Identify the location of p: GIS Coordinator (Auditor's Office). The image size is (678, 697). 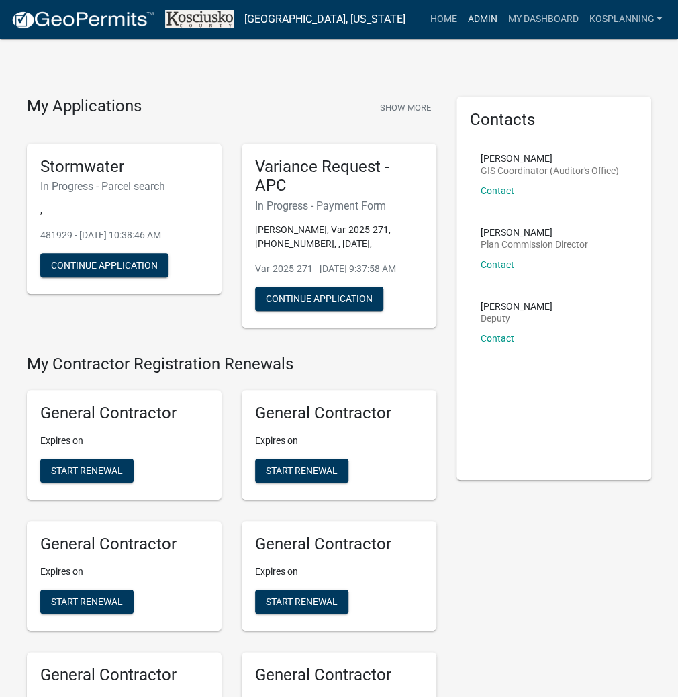
(550, 171).